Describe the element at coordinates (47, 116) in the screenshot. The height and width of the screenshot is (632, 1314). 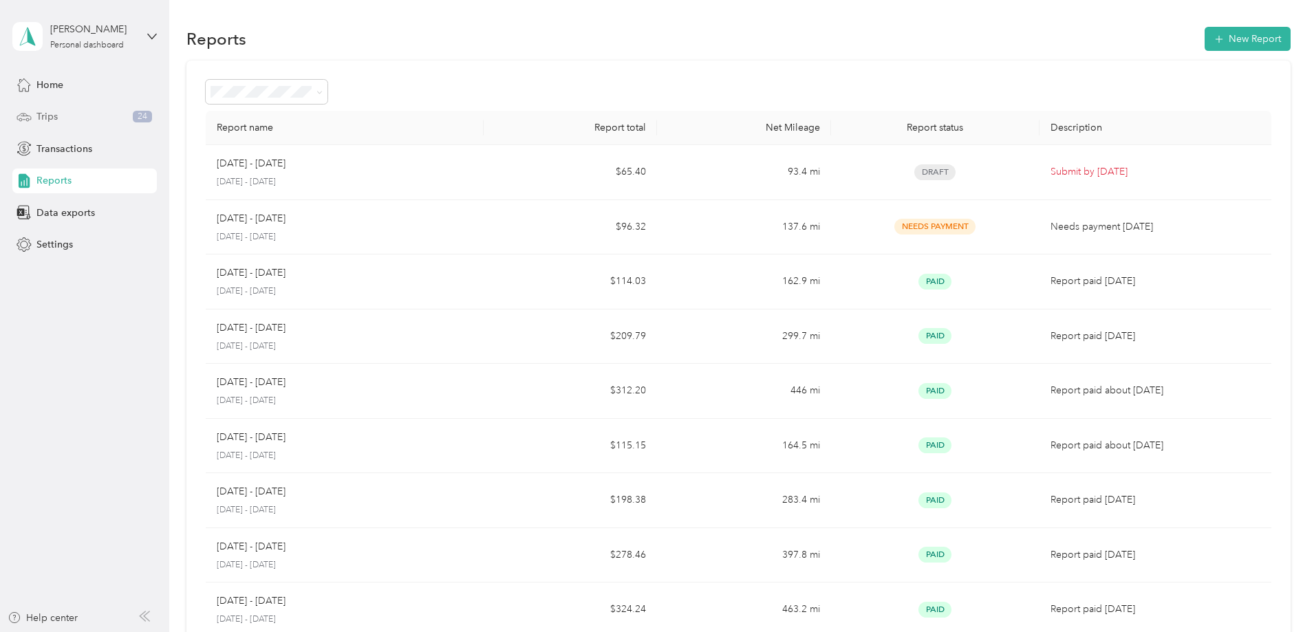
I see `span: Trips` at that location.